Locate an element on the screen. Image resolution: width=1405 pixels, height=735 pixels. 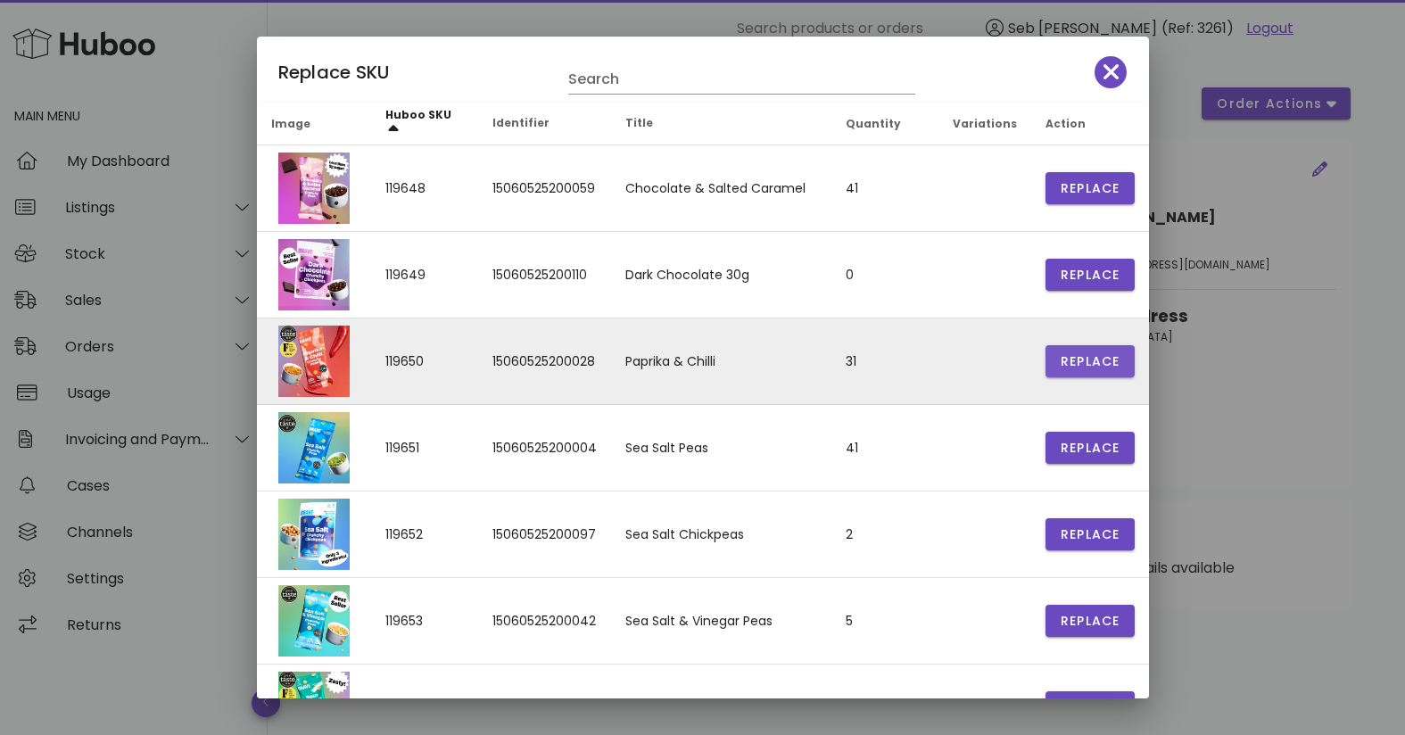
td: 119652 is located at coordinates (425, 534).